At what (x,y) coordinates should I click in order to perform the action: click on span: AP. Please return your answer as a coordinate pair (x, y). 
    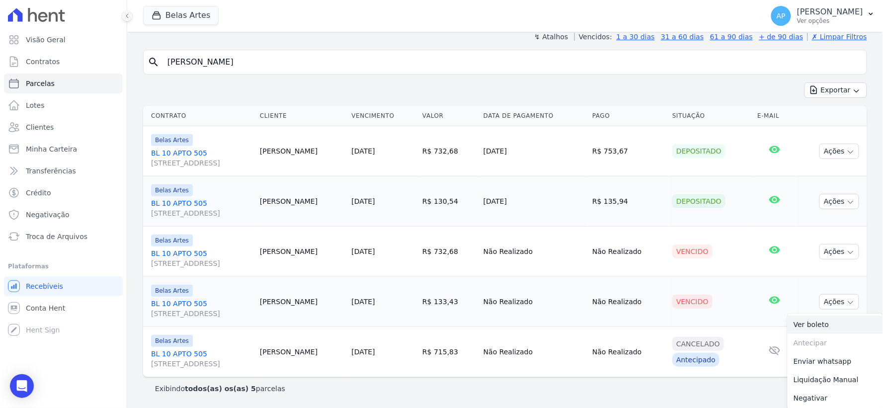
    Looking at the image, I should click on (781, 16).